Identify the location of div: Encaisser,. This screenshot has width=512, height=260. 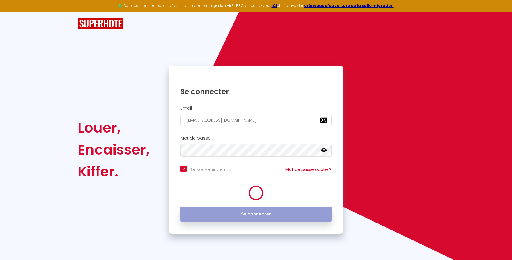
(114, 150).